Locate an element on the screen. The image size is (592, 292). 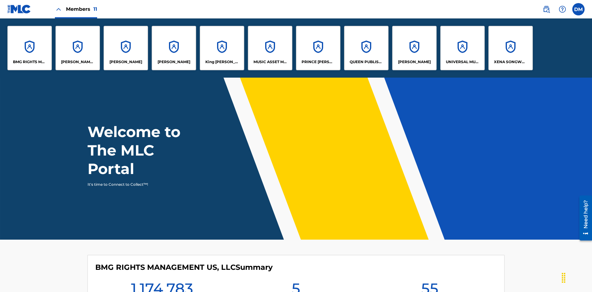
a: AccountsUNIVERSAL MUSIC PUB GROUP is located at coordinates (462, 48).